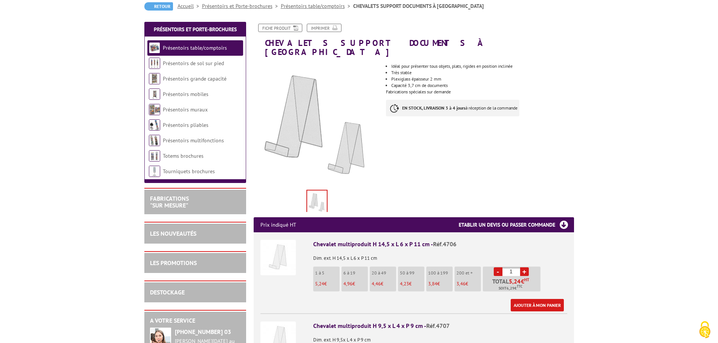 The height and width of the screenshot is (343, 718). I want to click on a: Totems brochures, so click(183, 156).